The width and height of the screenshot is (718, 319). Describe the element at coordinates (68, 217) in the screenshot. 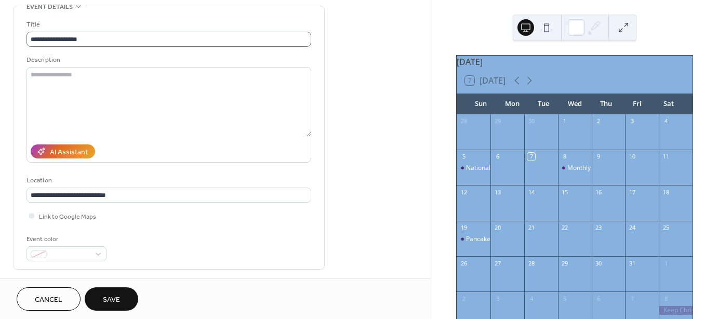

I see `span: Link to Google Maps` at that location.